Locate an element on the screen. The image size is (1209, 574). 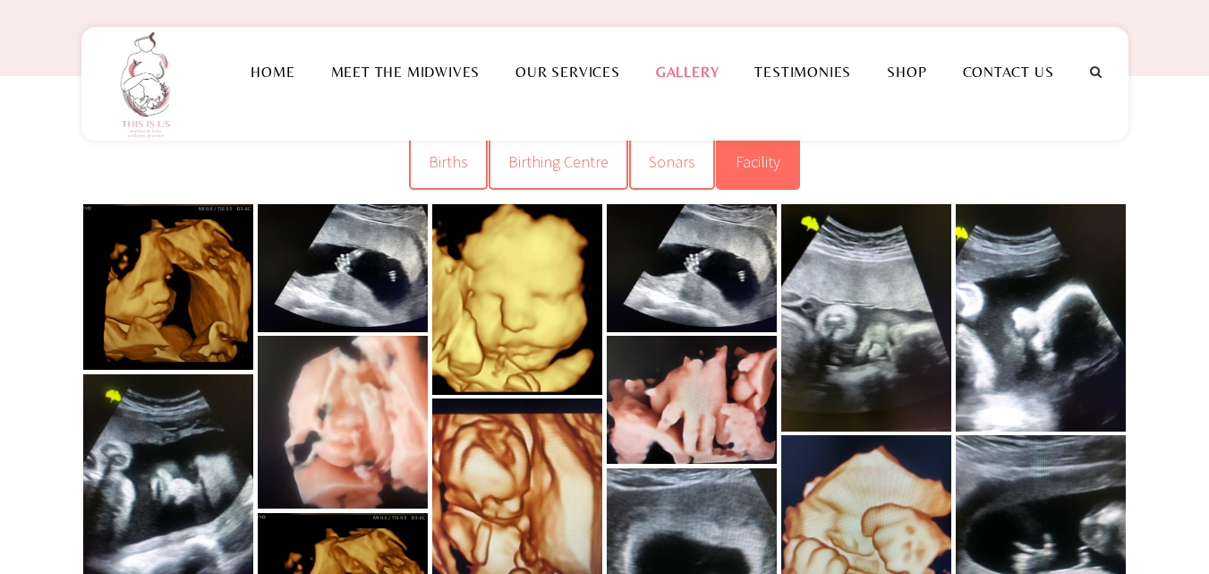
a: IMG_6765 is located at coordinates (1041, 318).